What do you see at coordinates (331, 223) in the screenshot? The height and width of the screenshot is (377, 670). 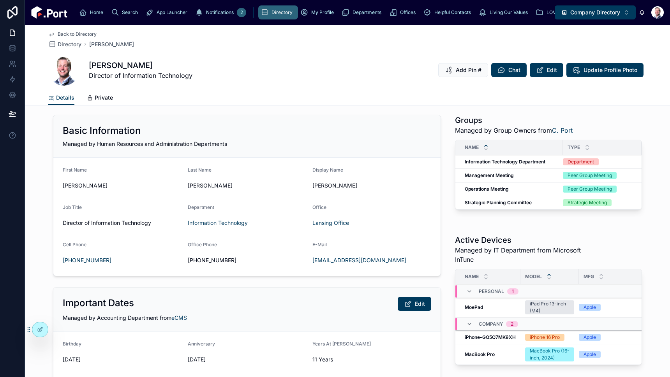 I see `a: Lansing Office` at bounding box center [331, 223].